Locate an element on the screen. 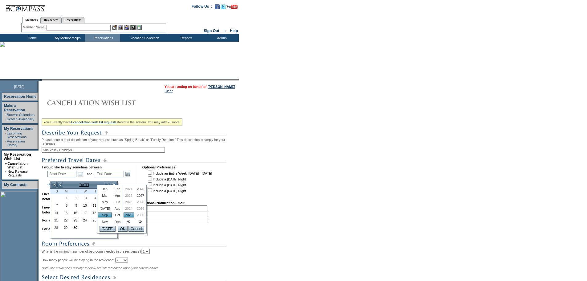  a: Nov is located at coordinates (105, 222).